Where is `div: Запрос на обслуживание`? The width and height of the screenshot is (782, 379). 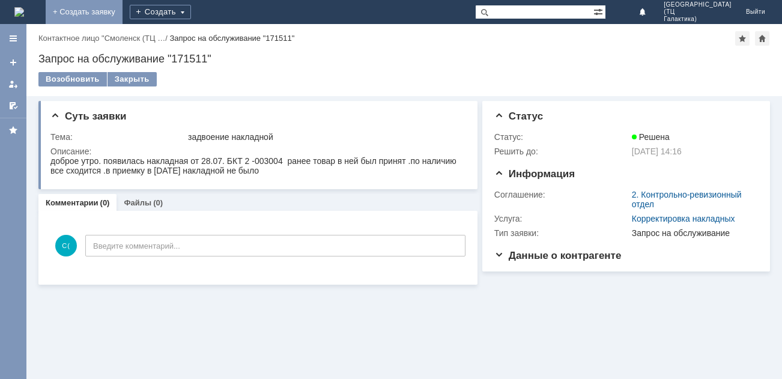
div: Запрос на обслуживание is located at coordinates (692, 233).